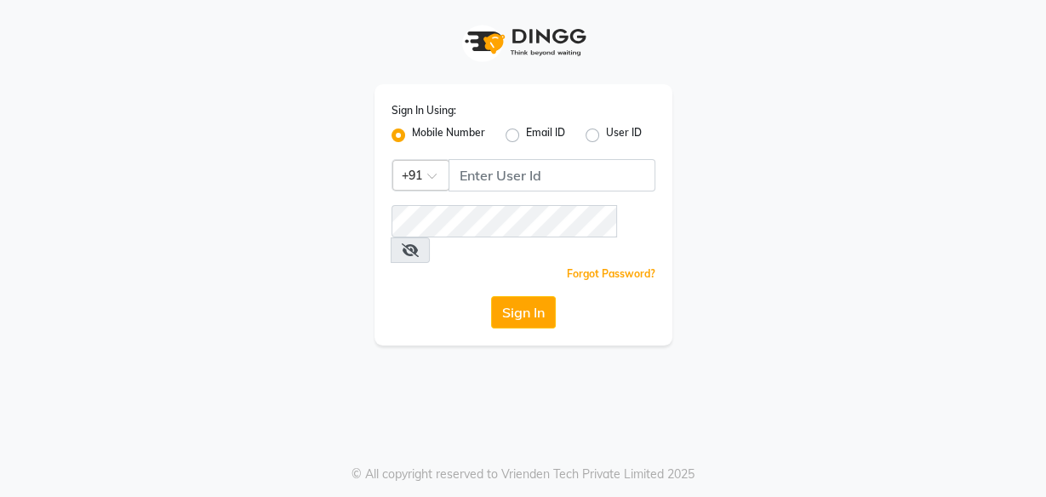 Image resolution: width=1046 pixels, height=497 pixels. I want to click on label: Sign In Using:, so click(424, 111).